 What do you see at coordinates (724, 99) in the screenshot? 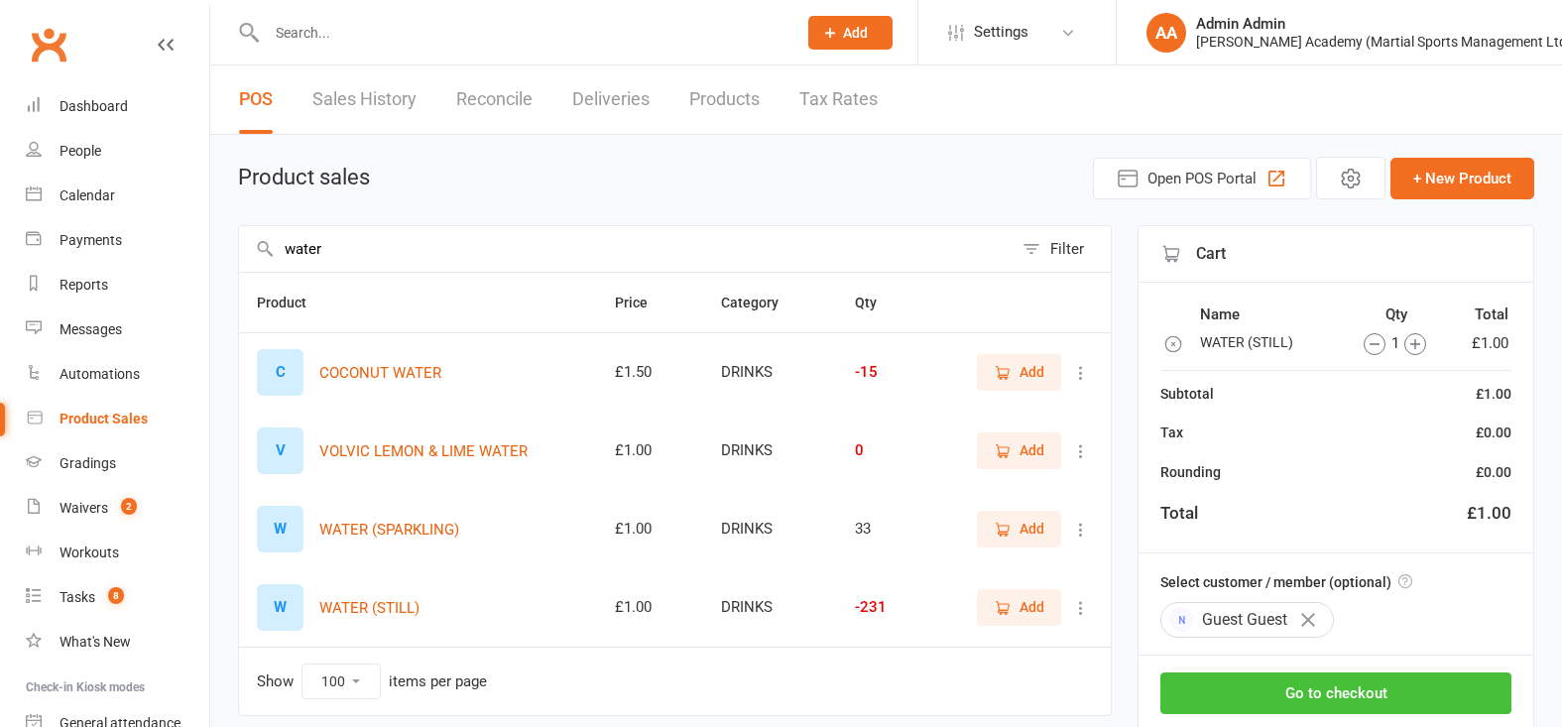
I see `a: Products` at bounding box center [724, 99].